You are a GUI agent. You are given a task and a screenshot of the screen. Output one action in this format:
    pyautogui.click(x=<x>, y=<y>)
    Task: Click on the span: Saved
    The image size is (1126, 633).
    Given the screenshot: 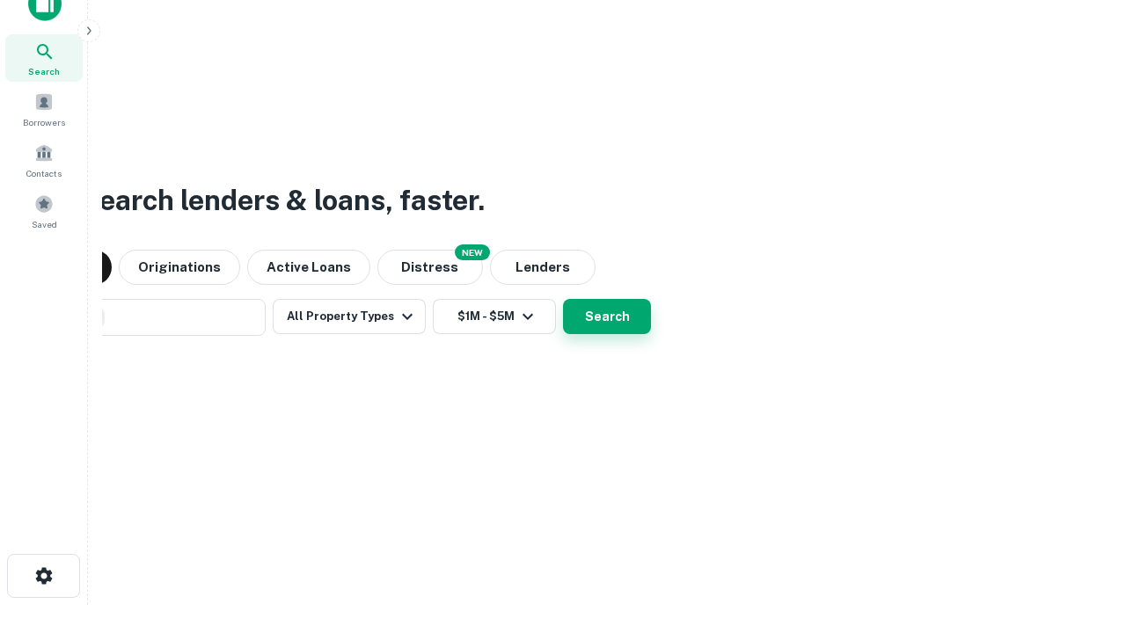 What is the action you would take?
    pyautogui.click(x=44, y=224)
    